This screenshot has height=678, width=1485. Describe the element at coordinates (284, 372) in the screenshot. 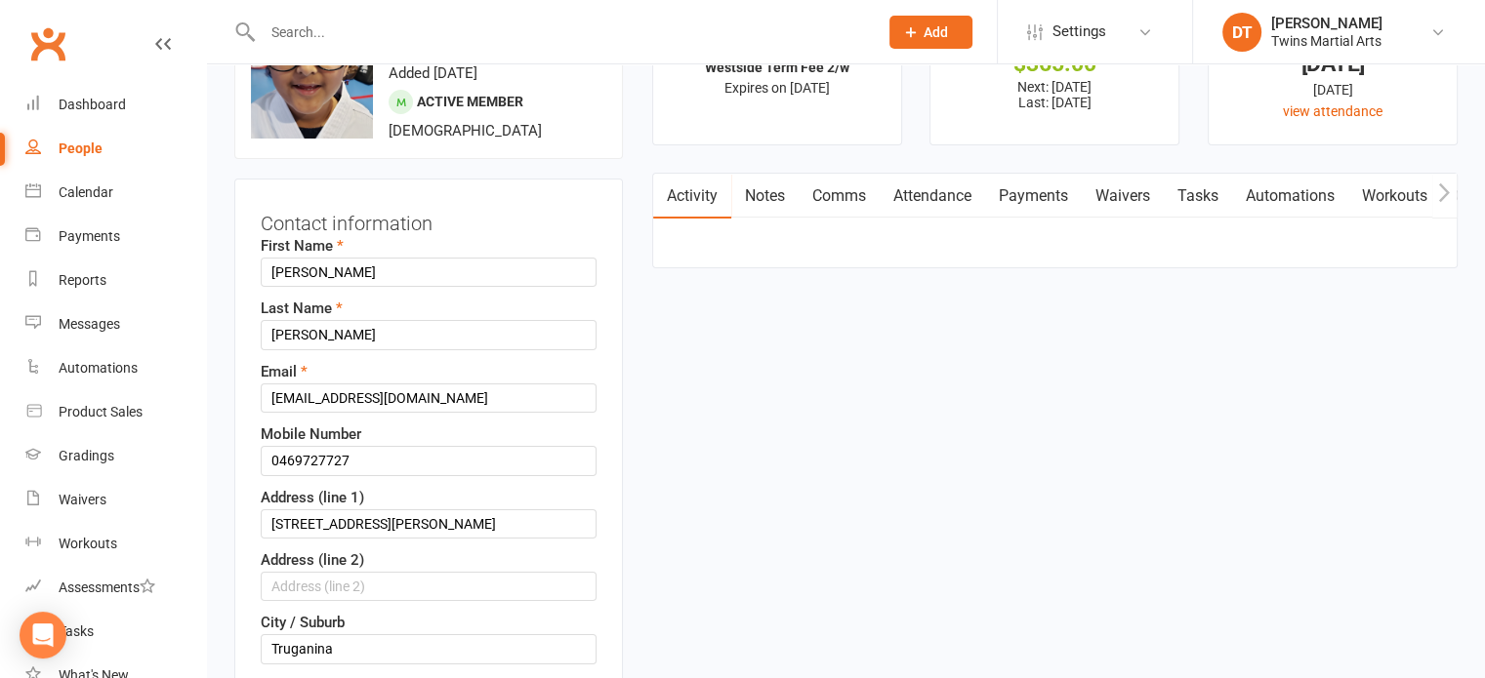

I see `label: Email` at that location.